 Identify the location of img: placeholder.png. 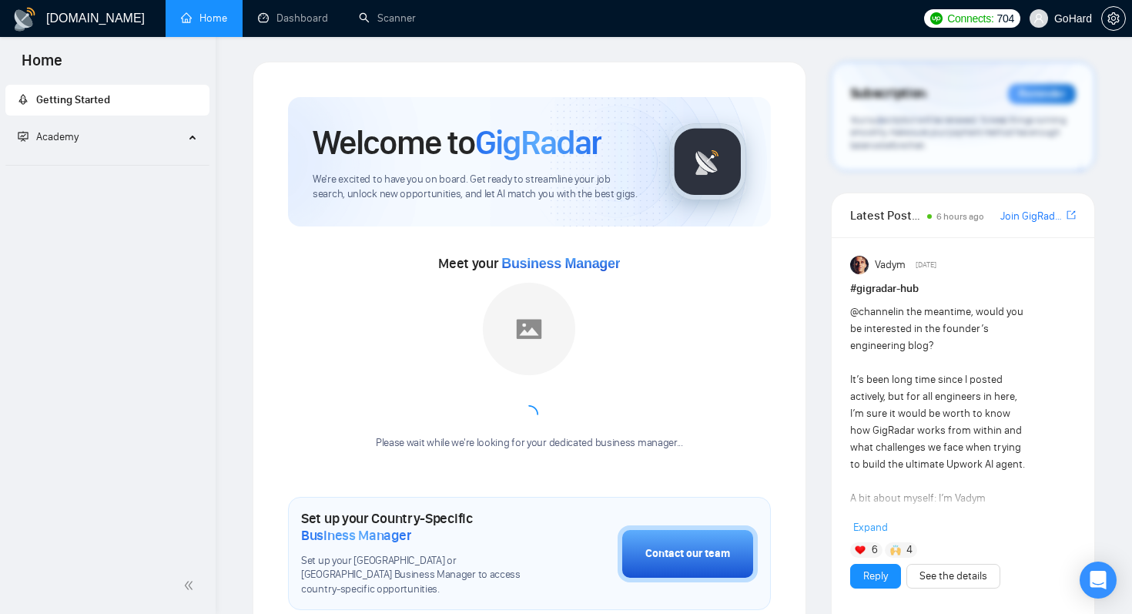
(529, 329).